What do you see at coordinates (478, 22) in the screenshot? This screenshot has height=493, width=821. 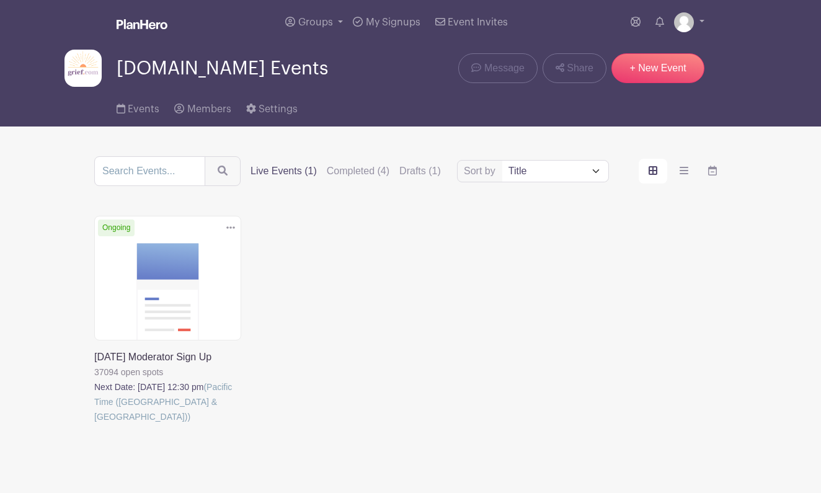 I see `span: Event Invites` at bounding box center [478, 22].